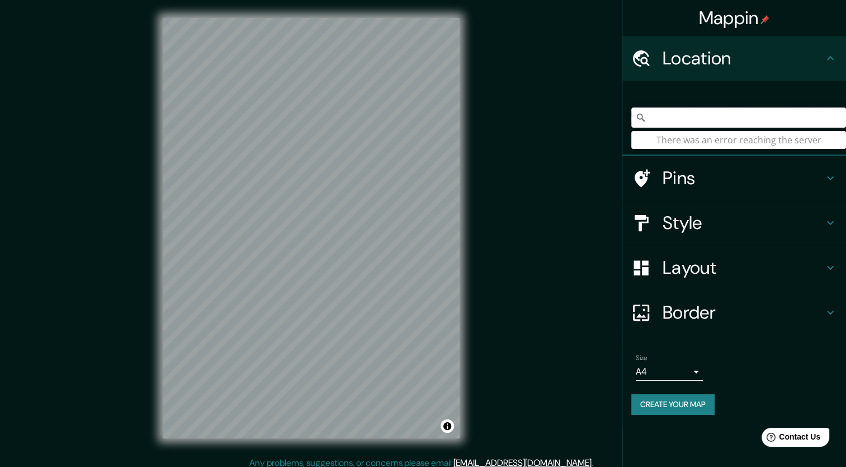 This screenshot has width=846, height=467. I want to click on div: A4, so click(670, 371).